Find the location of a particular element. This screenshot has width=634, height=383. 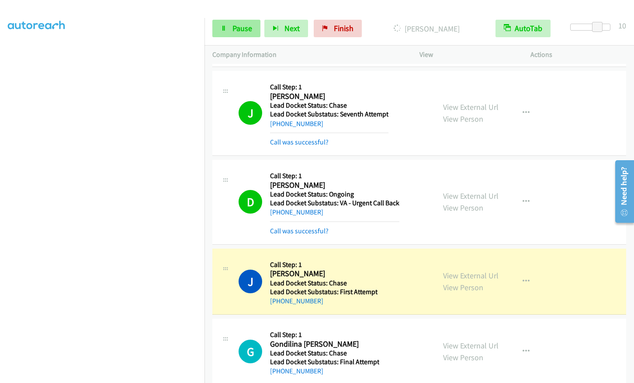

div: Need help? is located at coordinates (15, 29).